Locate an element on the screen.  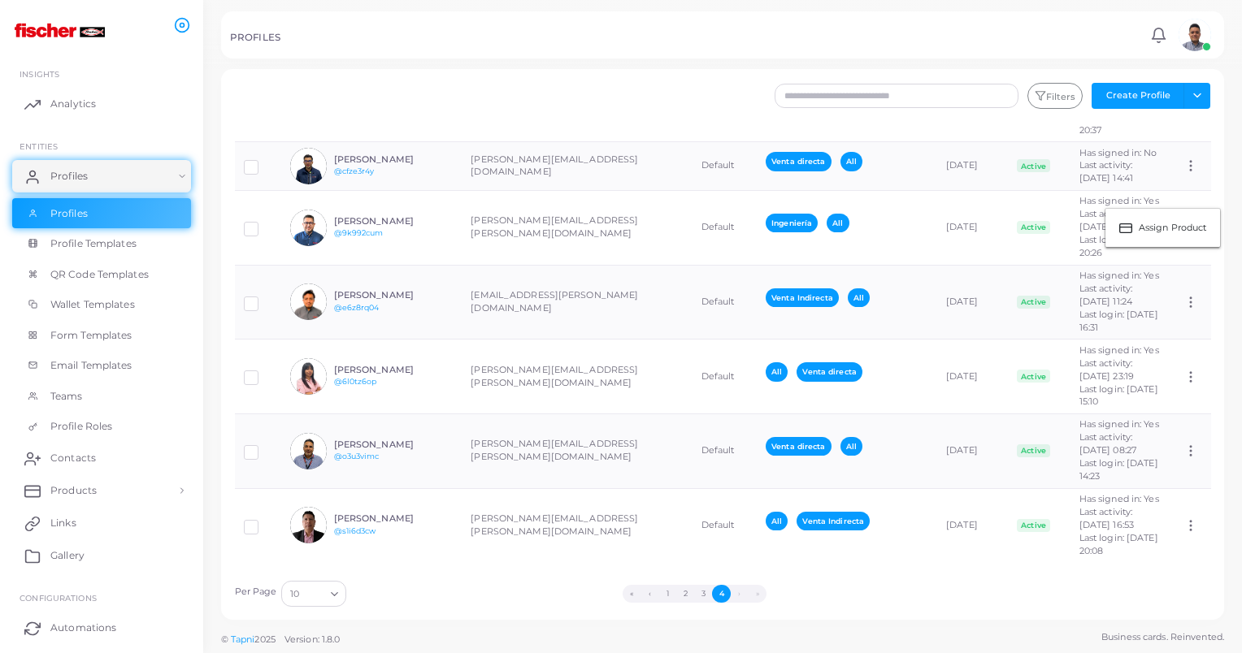
a: Links is located at coordinates (102, 523).